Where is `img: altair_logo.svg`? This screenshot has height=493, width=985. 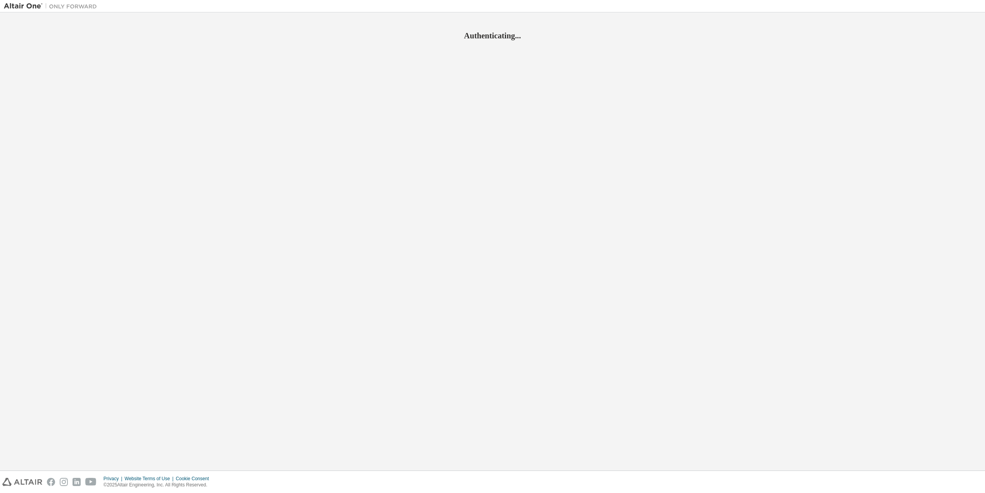
img: altair_logo.svg is located at coordinates (22, 482).